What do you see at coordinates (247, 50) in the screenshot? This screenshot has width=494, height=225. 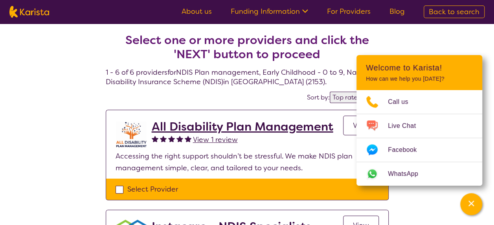 I see `h4: 1 - 6 of 6 providers for NDIS Plan management , Early Childhood - 0 to 9 , National Disability In...` at bounding box center [247, 50].